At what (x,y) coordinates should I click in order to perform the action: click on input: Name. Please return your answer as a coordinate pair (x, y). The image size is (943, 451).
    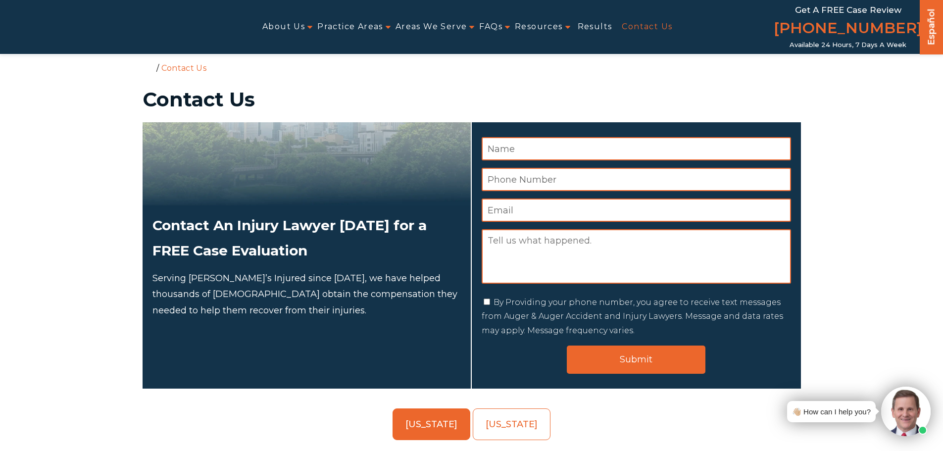
    Looking at the image, I should click on (636, 148).